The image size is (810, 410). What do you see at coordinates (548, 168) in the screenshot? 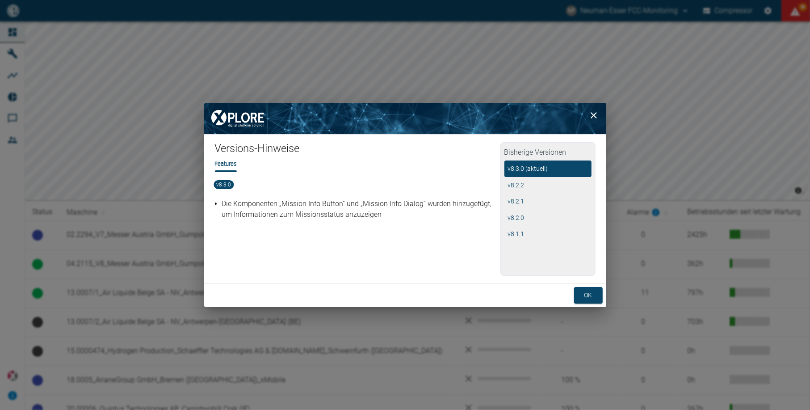
I see `button: v8.3.0 (aktuell)` at bounding box center [548, 168].